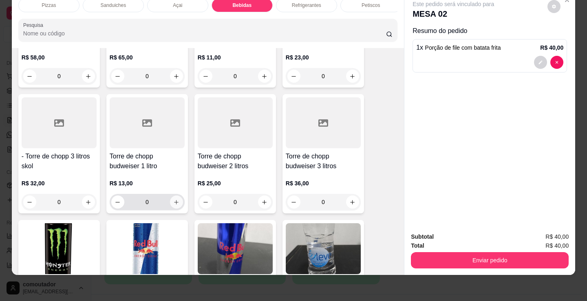  What do you see at coordinates (324, 58) in the screenshot?
I see `p: R$ 23,00` at bounding box center [324, 58].